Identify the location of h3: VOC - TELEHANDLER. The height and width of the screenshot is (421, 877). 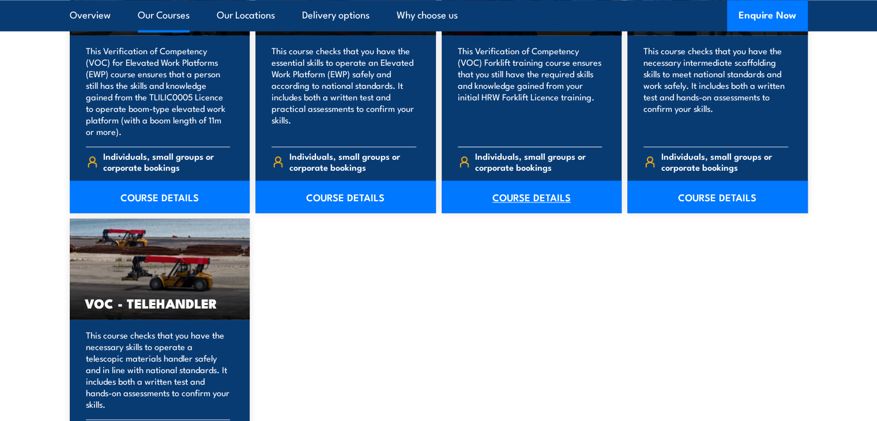
(160, 303).